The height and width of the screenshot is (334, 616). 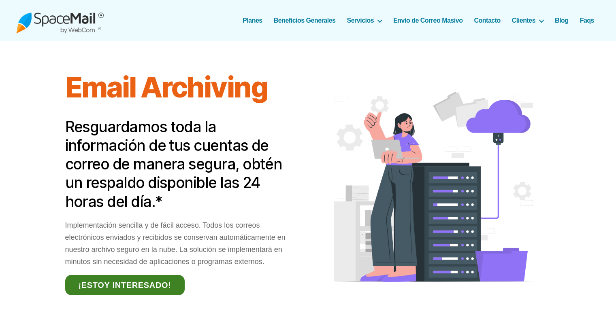 I want to click on a: Servicios, so click(x=364, y=20).